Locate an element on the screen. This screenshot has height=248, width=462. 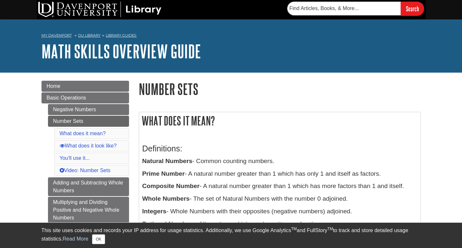
a: Adding and Subtracting Whole Numbers is located at coordinates (88, 187).